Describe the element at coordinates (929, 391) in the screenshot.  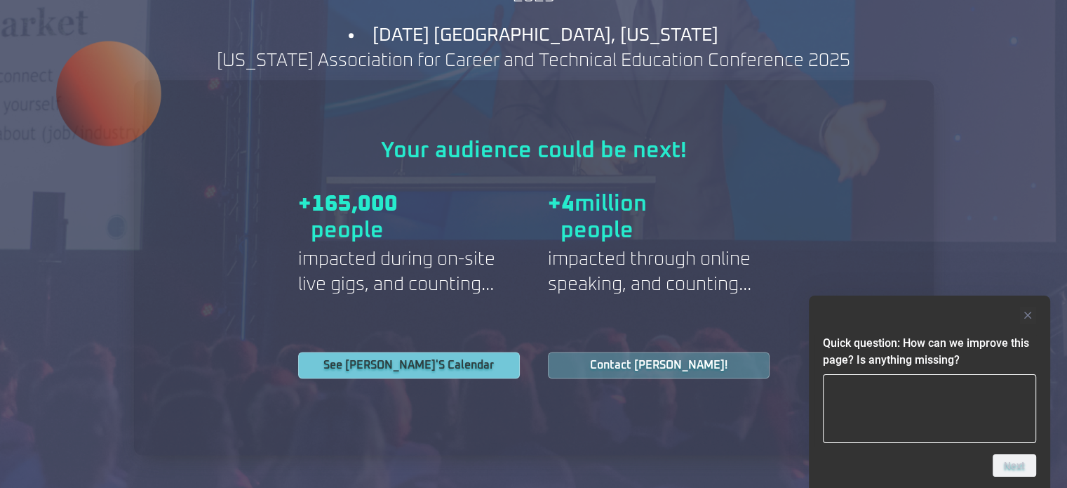
I see `div: Quick question: How can we improve this page? Is anything missing?` at that location.